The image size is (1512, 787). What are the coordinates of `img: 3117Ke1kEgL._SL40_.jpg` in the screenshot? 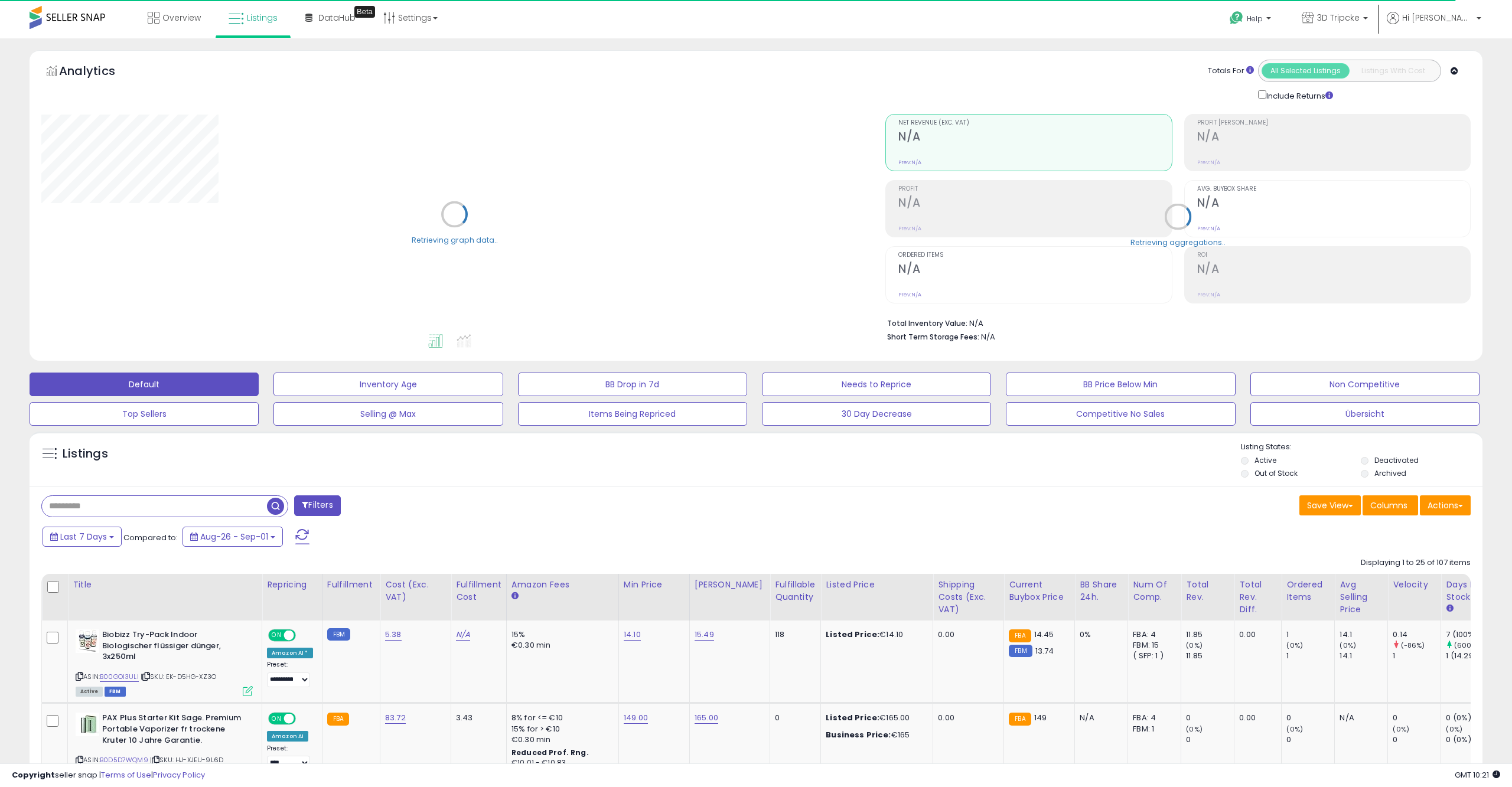 It's located at (87, 725).